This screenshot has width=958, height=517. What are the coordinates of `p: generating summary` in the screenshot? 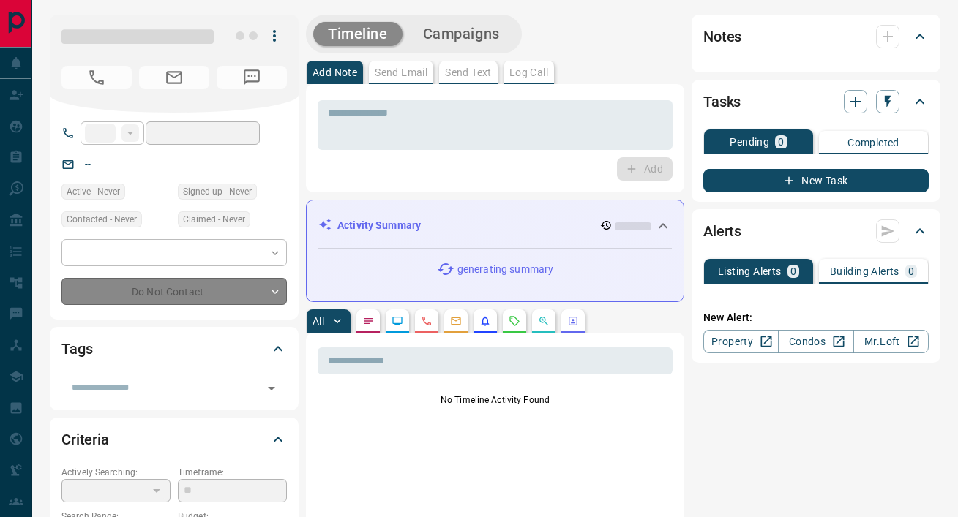 It's located at (505, 269).